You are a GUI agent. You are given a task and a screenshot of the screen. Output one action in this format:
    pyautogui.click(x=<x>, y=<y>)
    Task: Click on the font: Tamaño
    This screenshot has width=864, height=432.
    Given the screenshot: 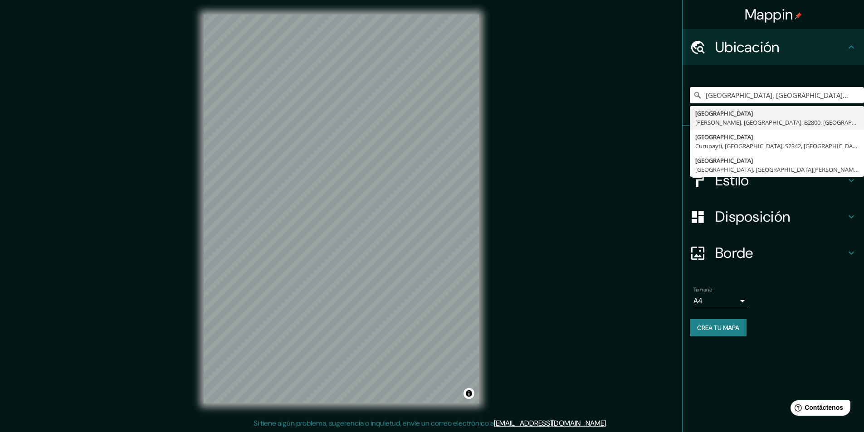 What is the action you would take?
    pyautogui.click(x=703, y=290)
    